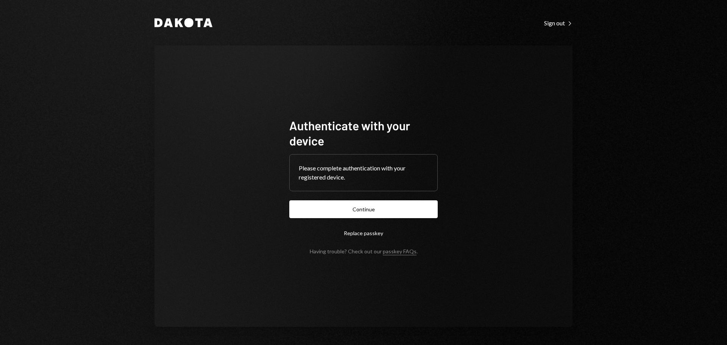 The image size is (727, 345). Describe the element at coordinates (364, 209) in the screenshot. I see `button: Continue` at that location.